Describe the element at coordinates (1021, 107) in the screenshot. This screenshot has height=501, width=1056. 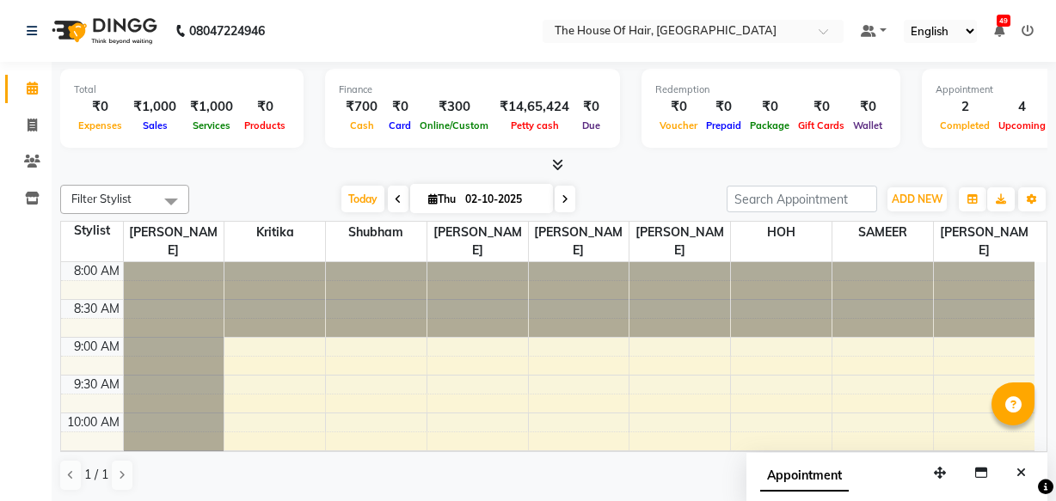
I see `div: 4` at that location.